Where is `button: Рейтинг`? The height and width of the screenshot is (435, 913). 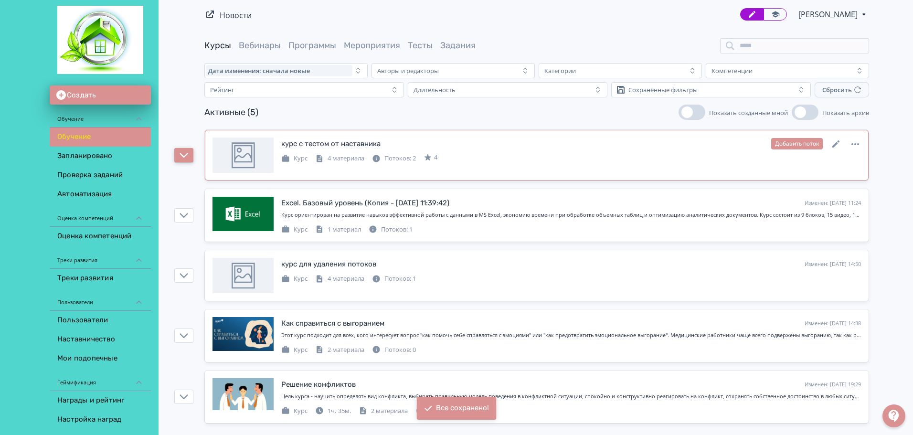 button: Рейтинг is located at coordinates (304, 90).